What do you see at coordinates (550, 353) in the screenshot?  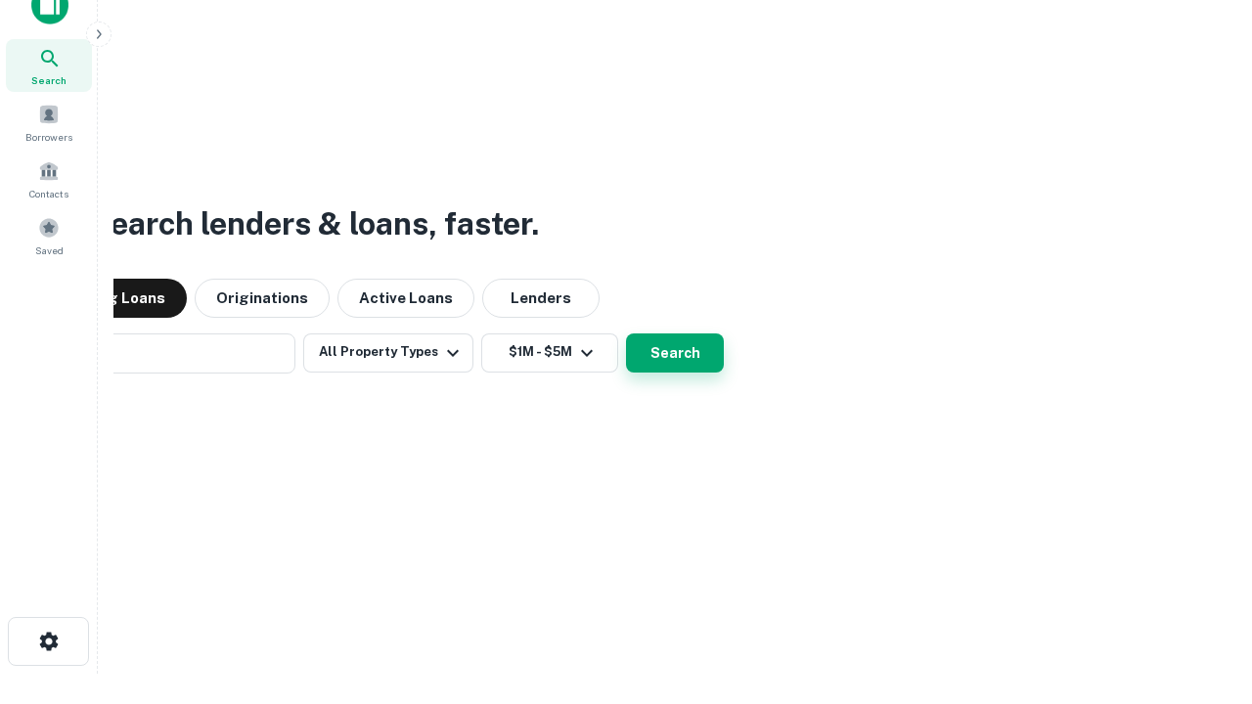 I see `button: $1M - $5M` at bounding box center [550, 353].